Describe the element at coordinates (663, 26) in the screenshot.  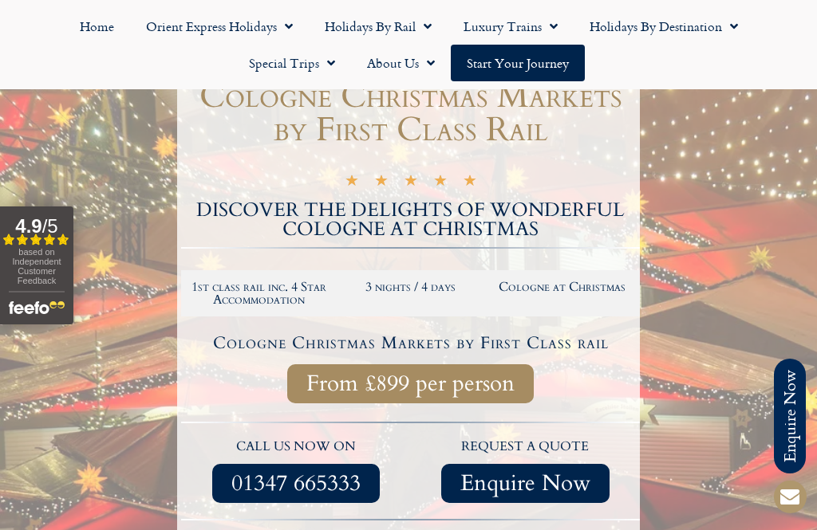
I see `a: Holidays by Destination` at that location.